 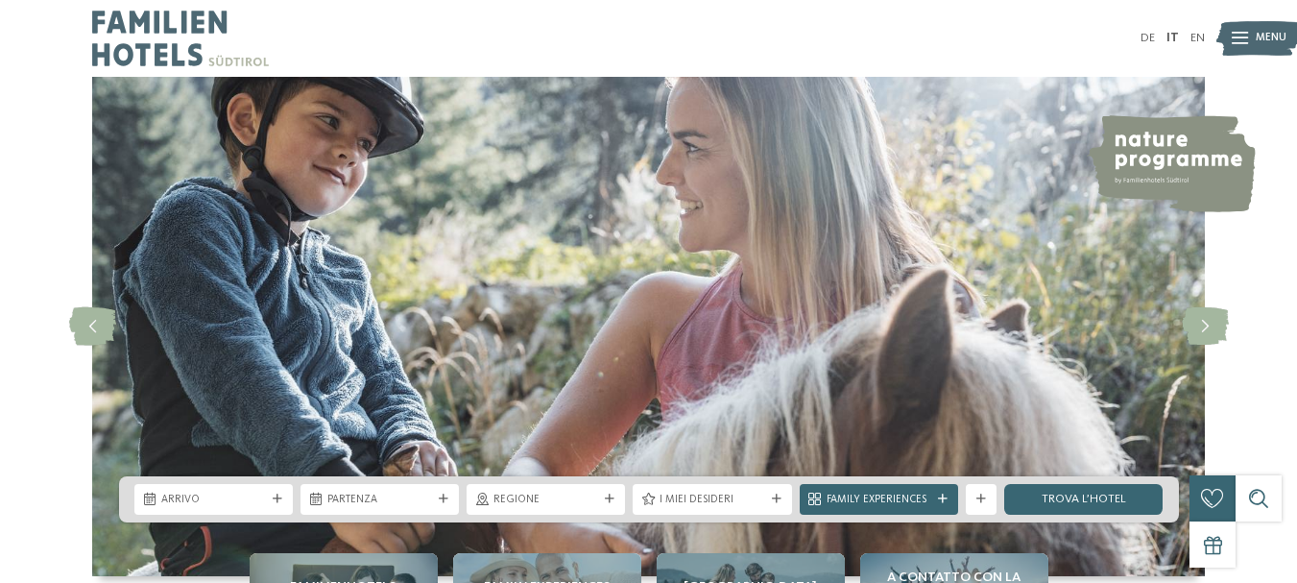 What do you see at coordinates (879, 500) in the screenshot?
I see `span: Family Experiences` at bounding box center [879, 500].